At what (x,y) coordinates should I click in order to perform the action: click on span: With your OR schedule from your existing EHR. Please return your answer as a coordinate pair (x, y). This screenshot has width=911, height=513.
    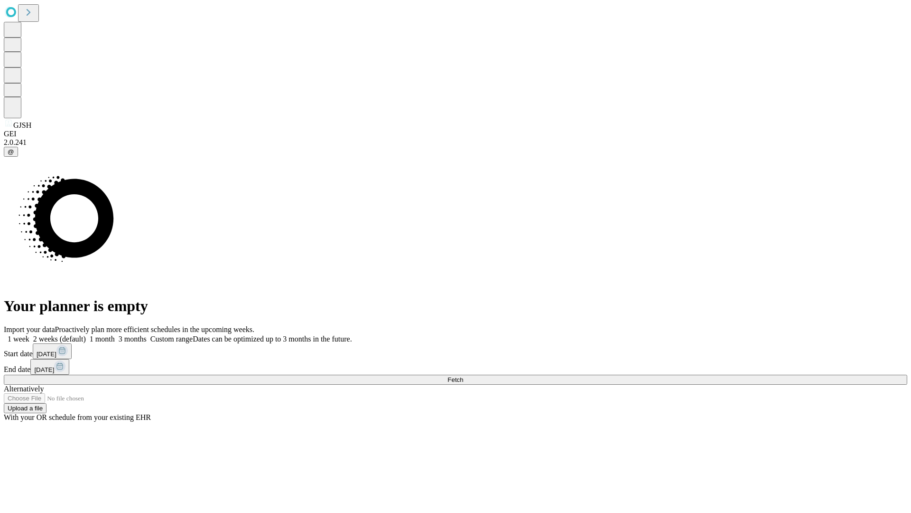
    Looking at the image, I should click on (77, 417).